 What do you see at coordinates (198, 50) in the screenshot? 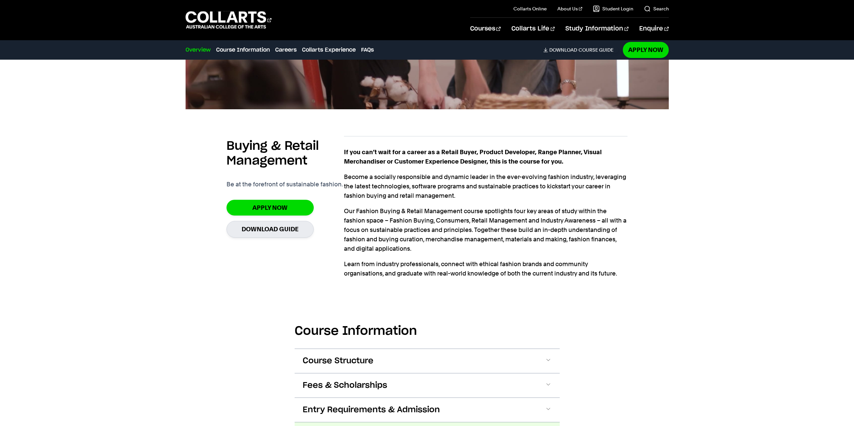
I see `a: Overview` at bounding box center [198, 50].